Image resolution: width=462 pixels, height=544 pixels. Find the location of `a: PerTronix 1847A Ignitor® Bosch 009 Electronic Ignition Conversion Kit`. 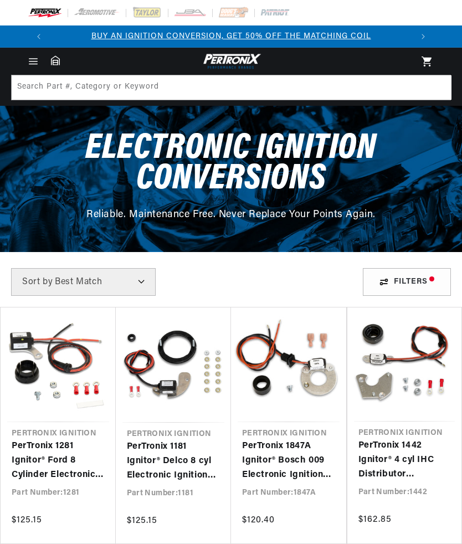

a: PerTronix 1847A Ignitor® Bosch 009 Electronic Ignition Conversion Kit is located at coordinates (289, 461).